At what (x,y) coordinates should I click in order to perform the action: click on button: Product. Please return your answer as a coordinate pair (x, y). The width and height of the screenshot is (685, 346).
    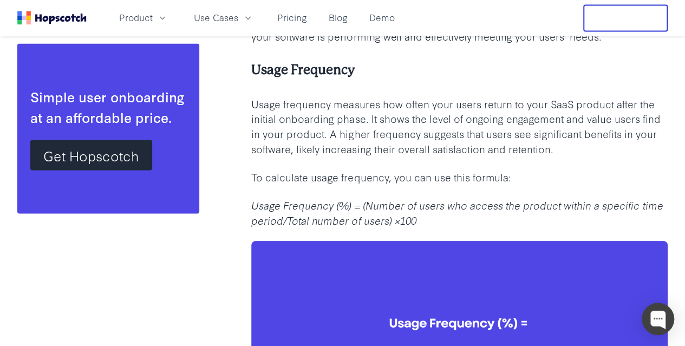
    Looking at the image, I should click on (144, 17).